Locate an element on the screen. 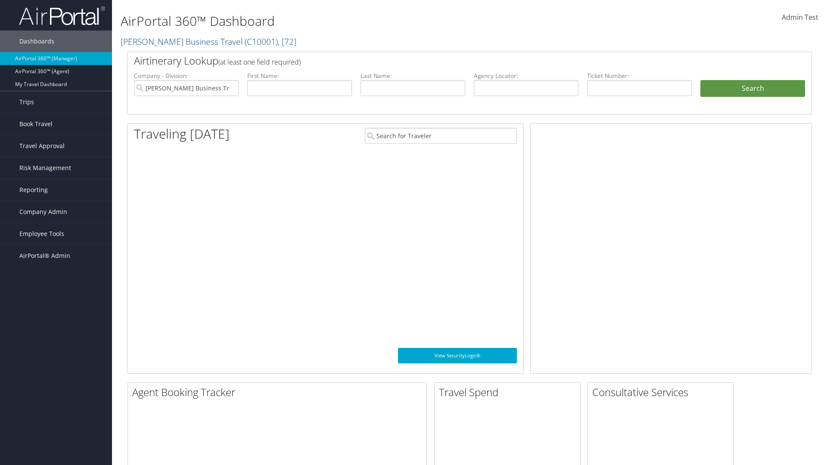 The image size is (827, 465). input: Search for Traveler is located at coordinates (441, 136).